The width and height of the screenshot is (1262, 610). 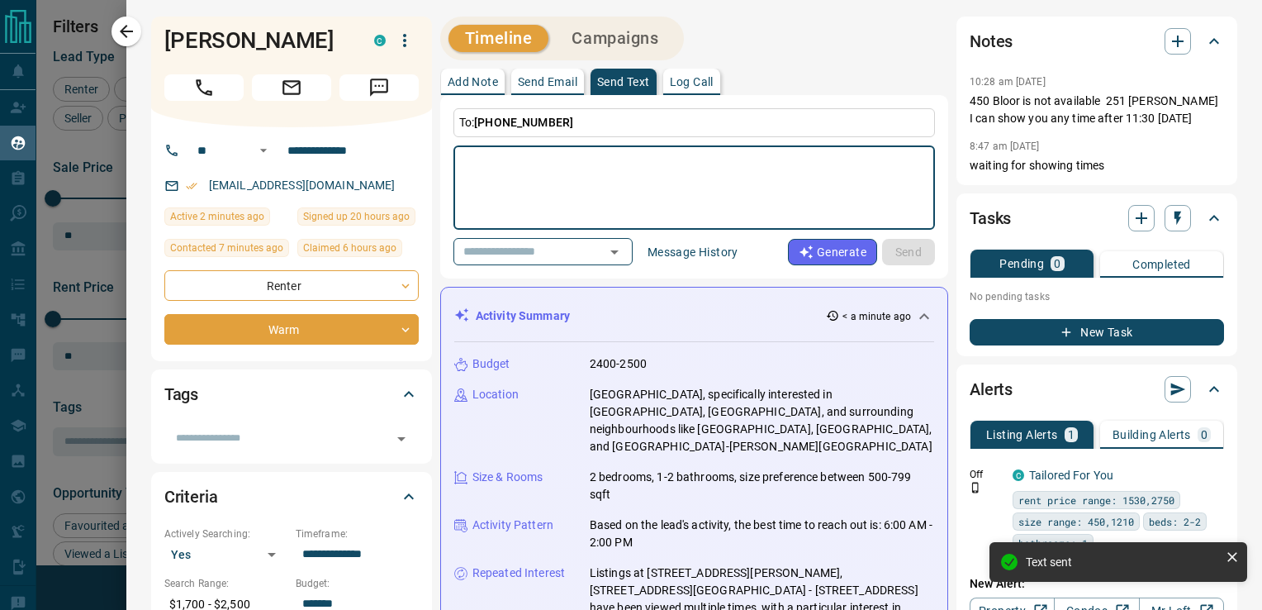 I want to click on p: Send Text, so click(x=624, y=82).